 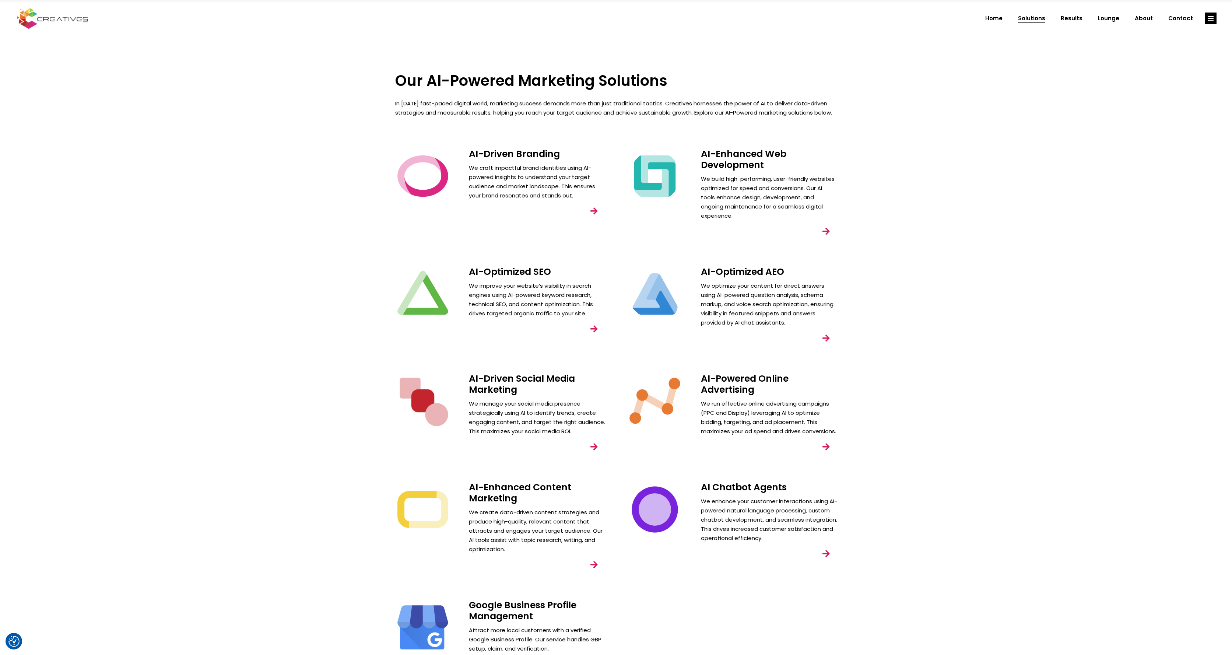 What do you see at coordinates (743, 159) in the screenshot?
I see `a: AI-Enhanced Web Development` at bounding box center [743, 159].